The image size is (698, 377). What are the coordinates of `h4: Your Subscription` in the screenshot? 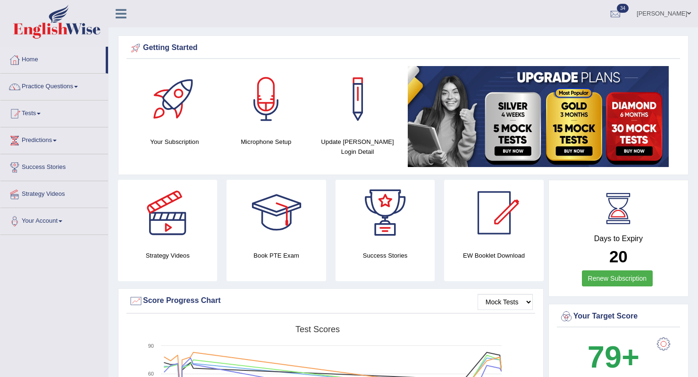 It's located at (175, 142).